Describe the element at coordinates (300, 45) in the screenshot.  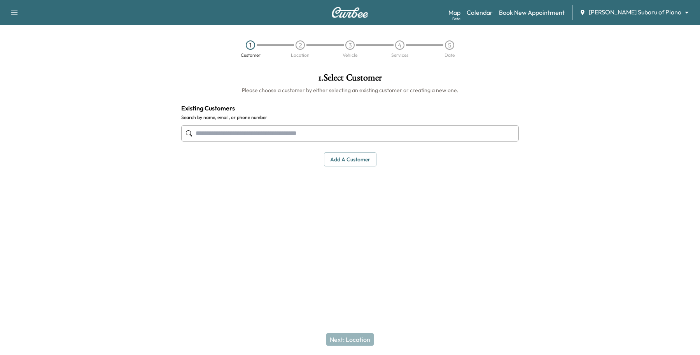
I see `div: 2` at that location.